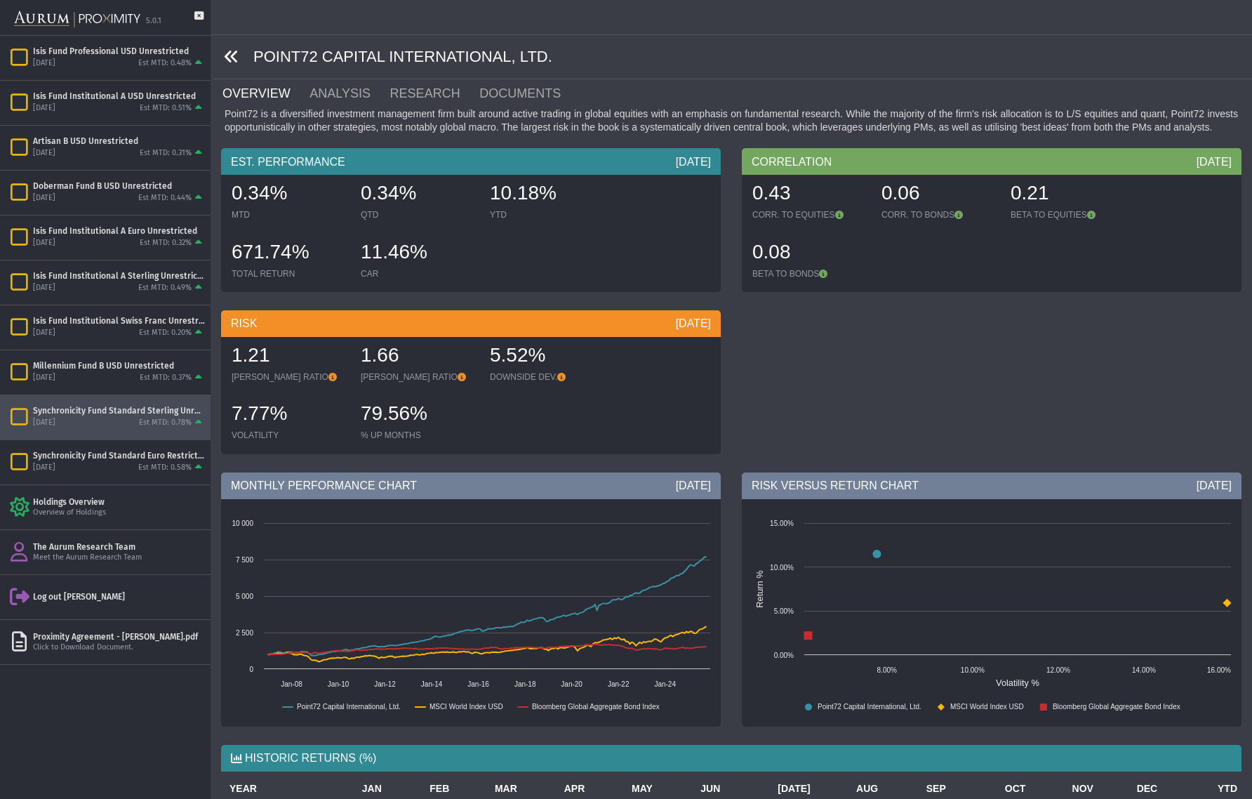 This screenshot has width=1252, height=799. What do you see at coordinates (119, 557) in the screenshot?
I see `div: Meet the Aurum Research Team` at bounding box center [119, 557].